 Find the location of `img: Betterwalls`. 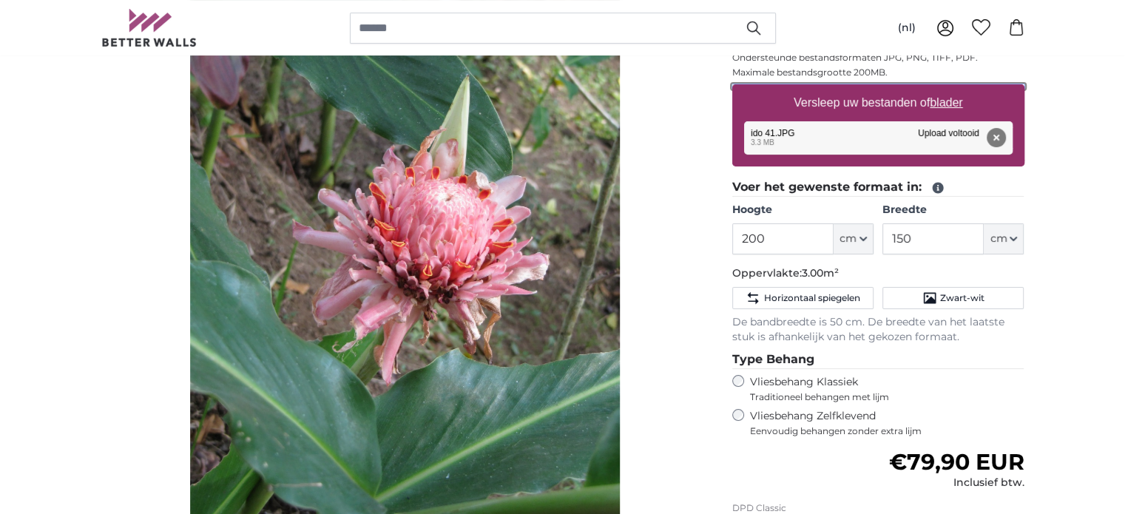

img: Betterwalls is located at coordinates (149, 27).